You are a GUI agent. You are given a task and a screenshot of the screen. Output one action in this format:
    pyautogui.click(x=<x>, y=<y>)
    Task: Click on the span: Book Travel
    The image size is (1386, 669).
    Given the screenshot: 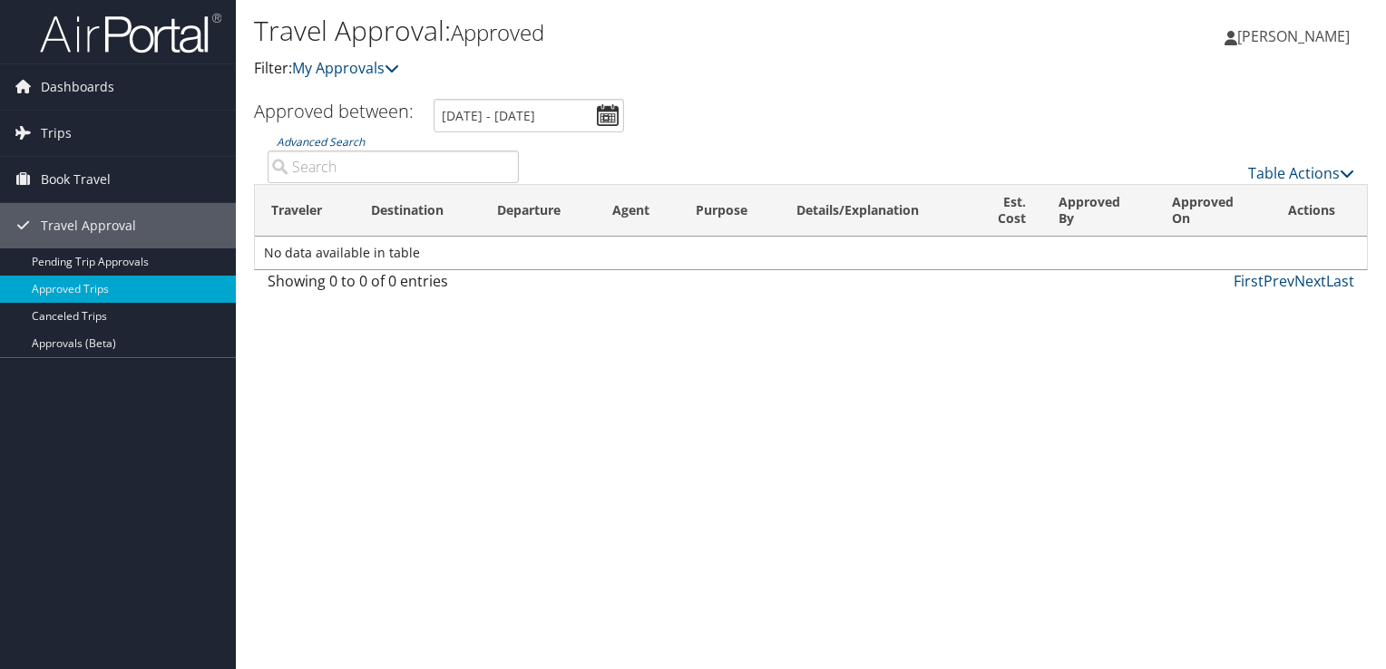 What is the action you would take?
    pyautogui.click(x=75, y=180)
    